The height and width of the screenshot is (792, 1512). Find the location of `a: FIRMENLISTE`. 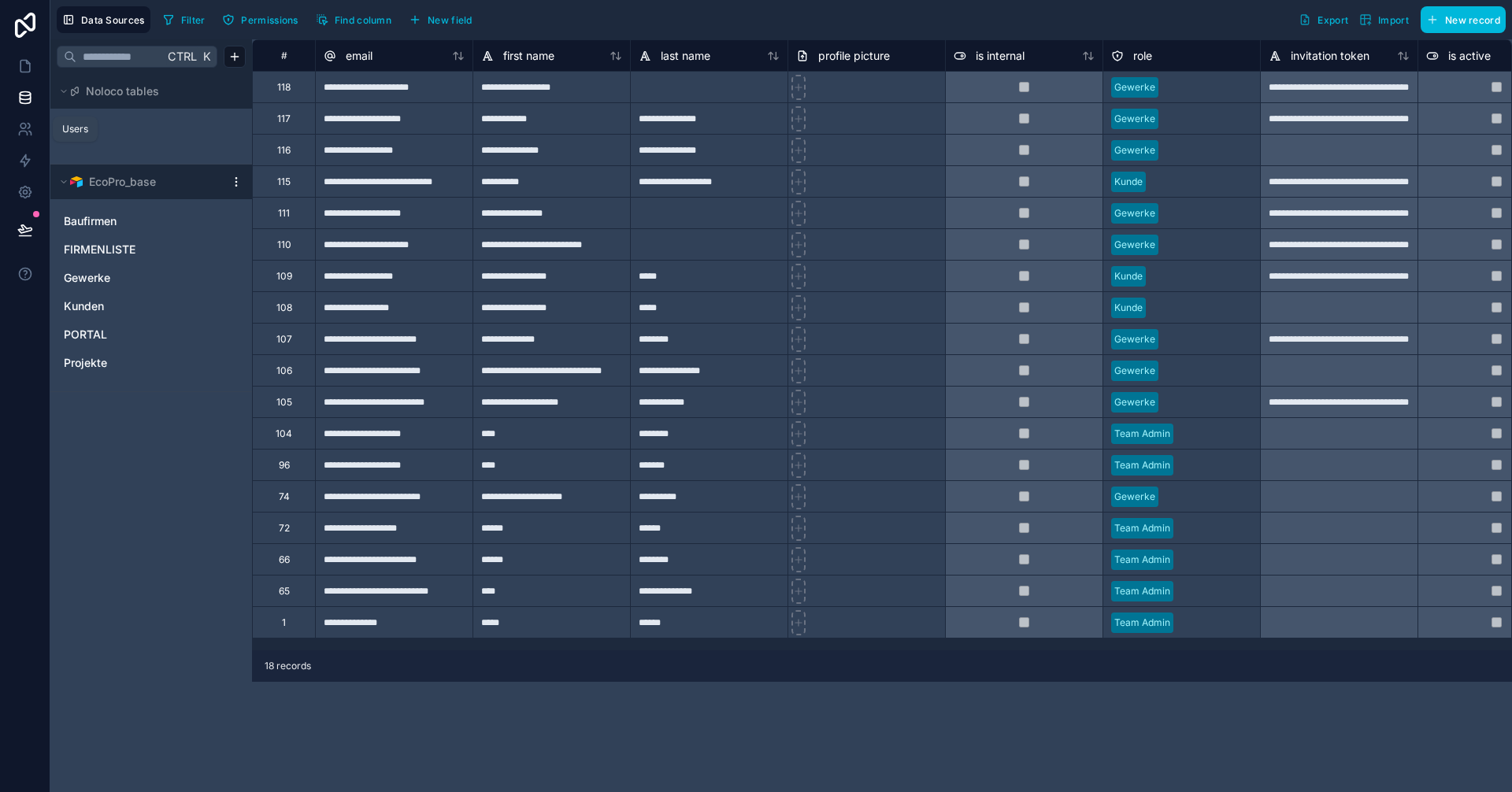

a: FIRMENLISTE is located at coordinates (135, 249).